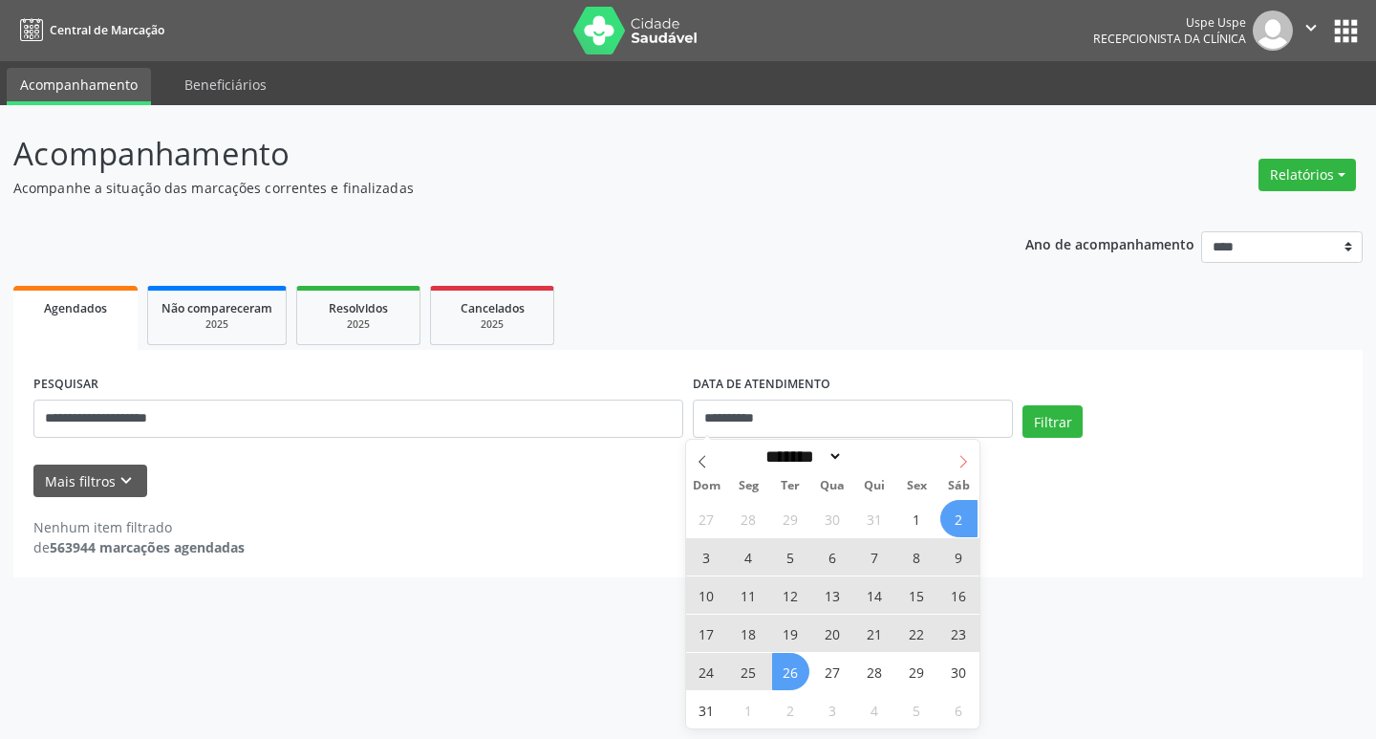 Image resolution: width=1376 pixels, height=739 pixels. What do you see at coordinates (874, 518) in the screenshot?
I see `span: Julho 31, 2025` at bounding box center [874, 518].